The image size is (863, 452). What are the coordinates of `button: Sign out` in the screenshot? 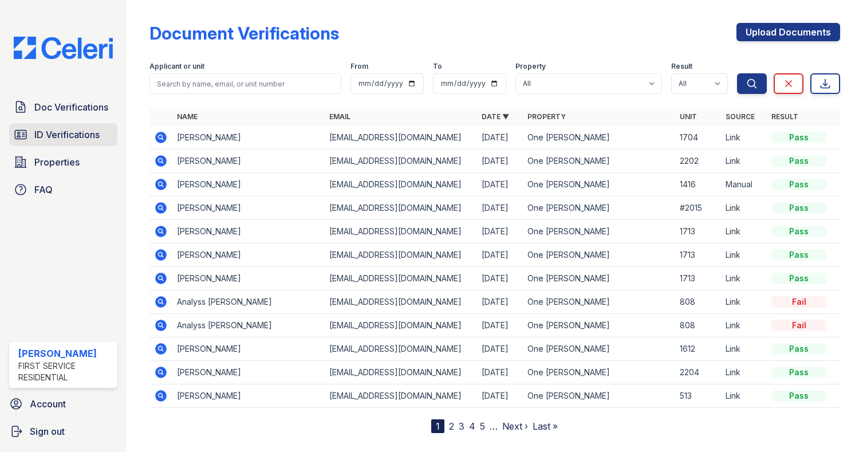 It's located at (63, 431).